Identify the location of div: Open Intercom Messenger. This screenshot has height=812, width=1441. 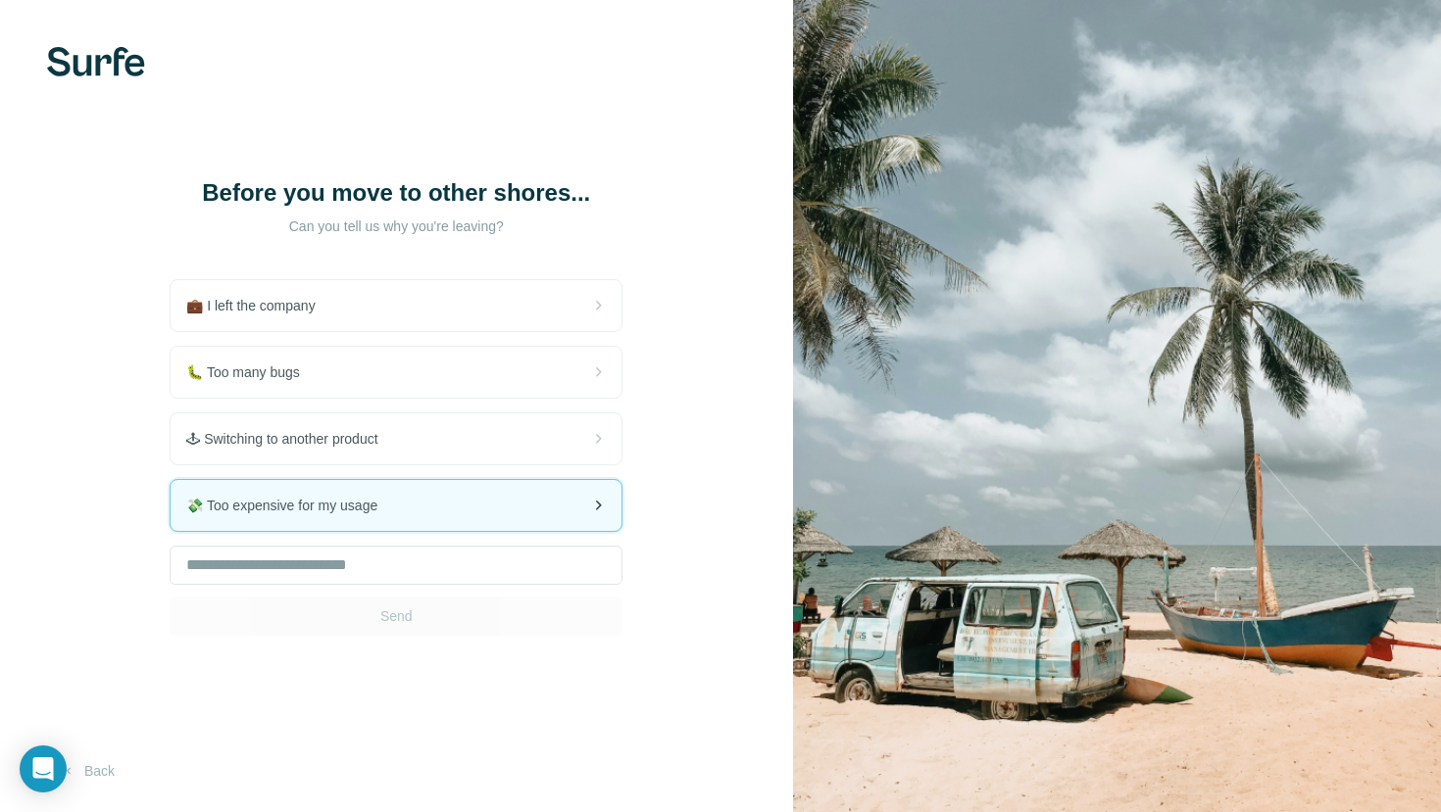
(43, 769).